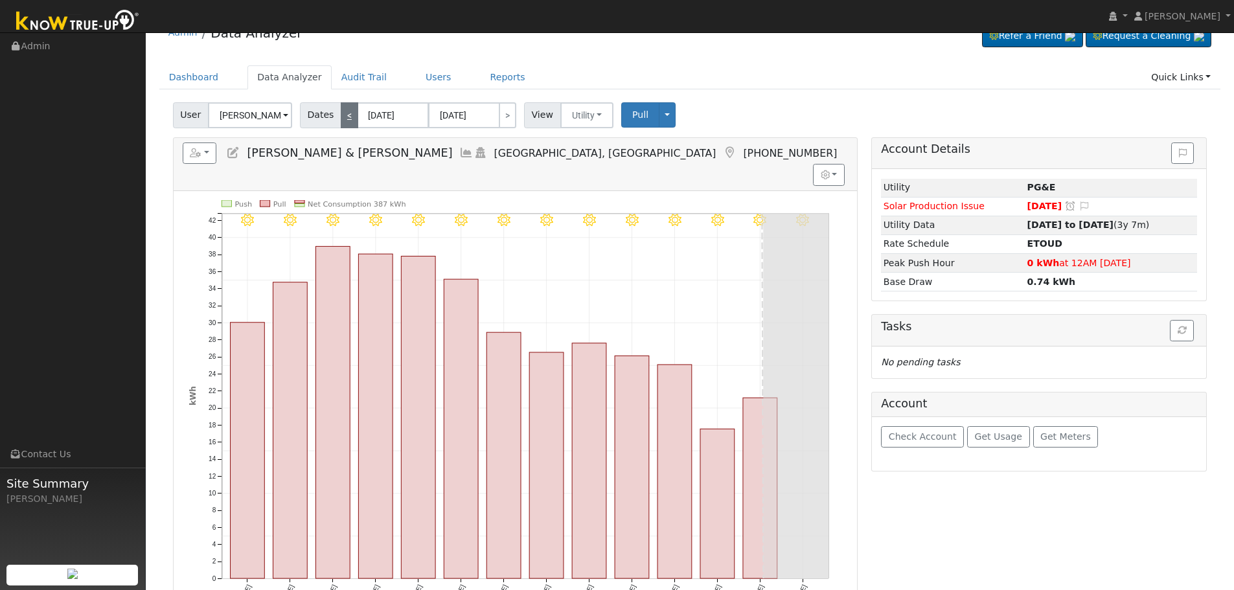  What do you see at coordinates (194, 77) in the screenshot?
I see `a: Dashboard` at bounding box center [194, 77].